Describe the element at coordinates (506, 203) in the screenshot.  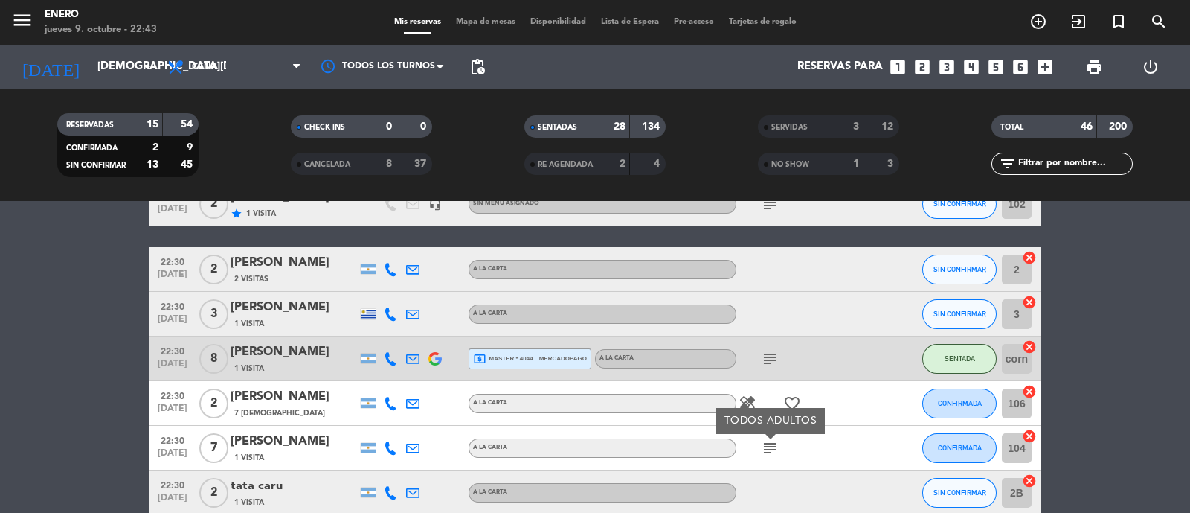
I see `span: Sin menú asignado` at that location.